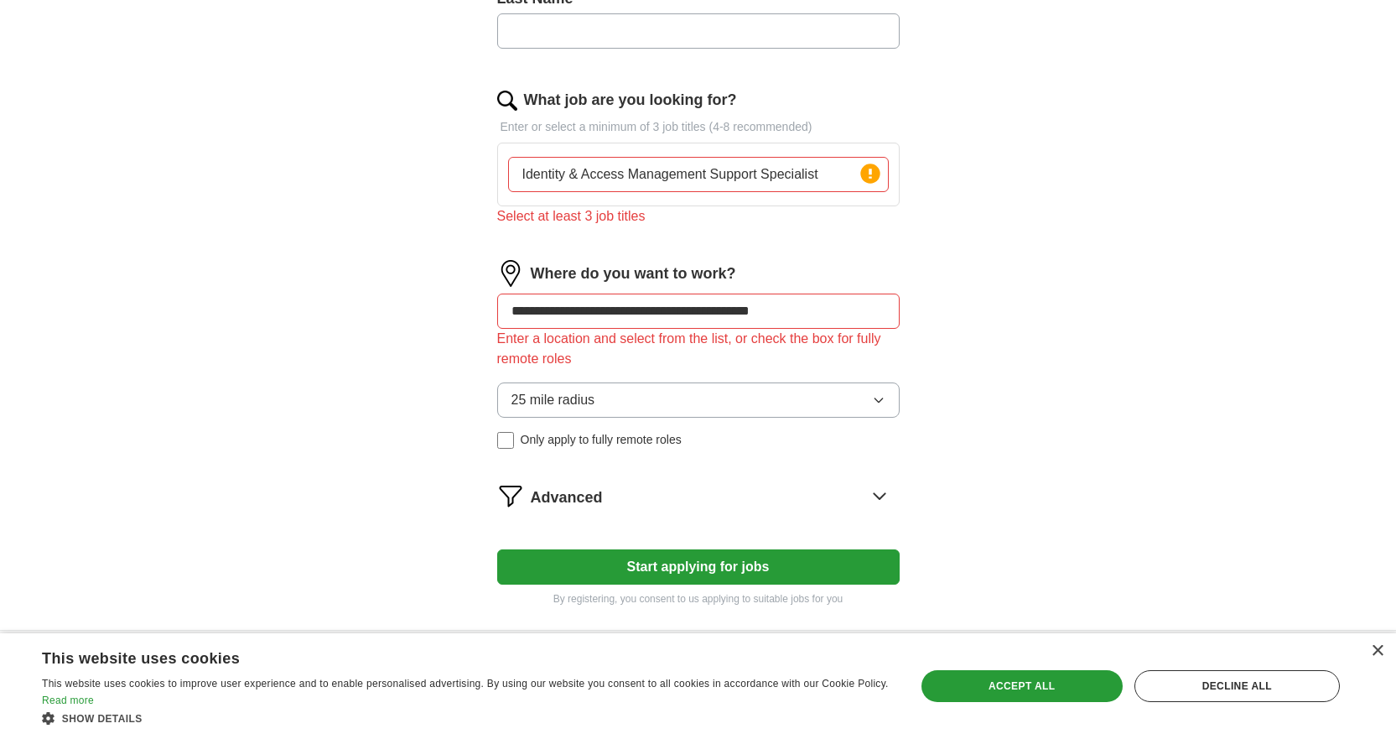 The width and height of the screenshot is (1396, 739). What do you see at coordinates (698, 349) in the screenshot?
I see `div: Enter a location and select from the list, or check the box for fully remote roles` at bounding box center [698, 349].